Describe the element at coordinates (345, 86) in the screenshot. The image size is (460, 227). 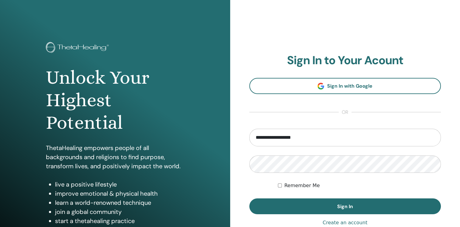
I see `a: Sign In with Google` at that location.